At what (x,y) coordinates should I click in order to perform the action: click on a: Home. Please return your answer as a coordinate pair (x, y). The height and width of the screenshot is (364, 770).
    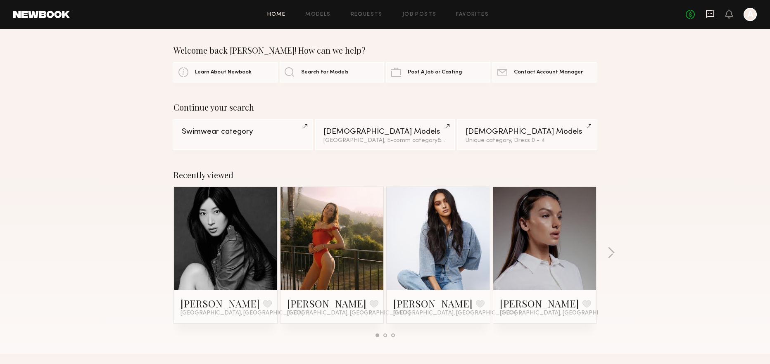
    Looking at the image, I should click on (276, 14).